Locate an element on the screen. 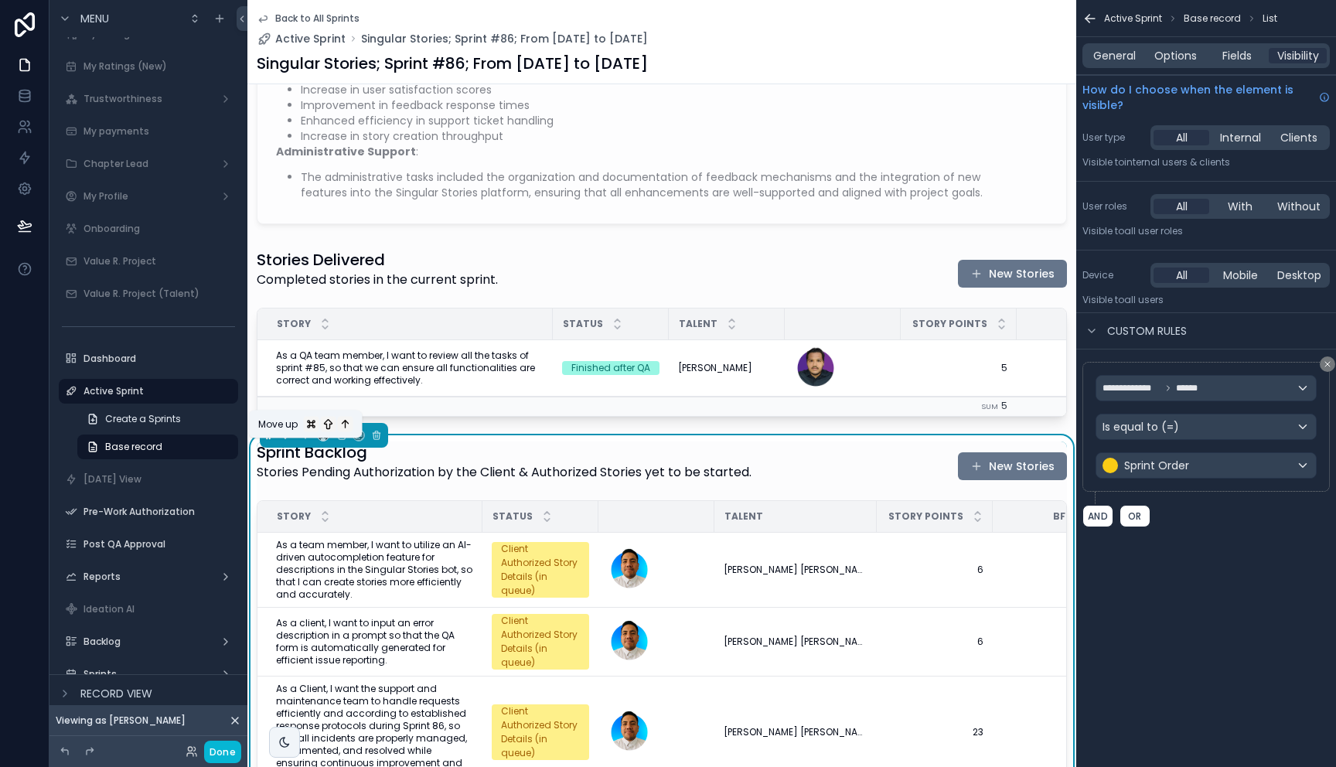 This screenshot has width=1336, height=767. a: Chapter Lead is located at coordinates (148, 164).